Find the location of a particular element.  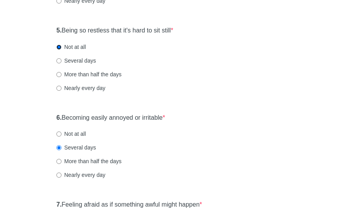

label: Being so restless that it's hard to sit still is located at coordinates (115, 31).